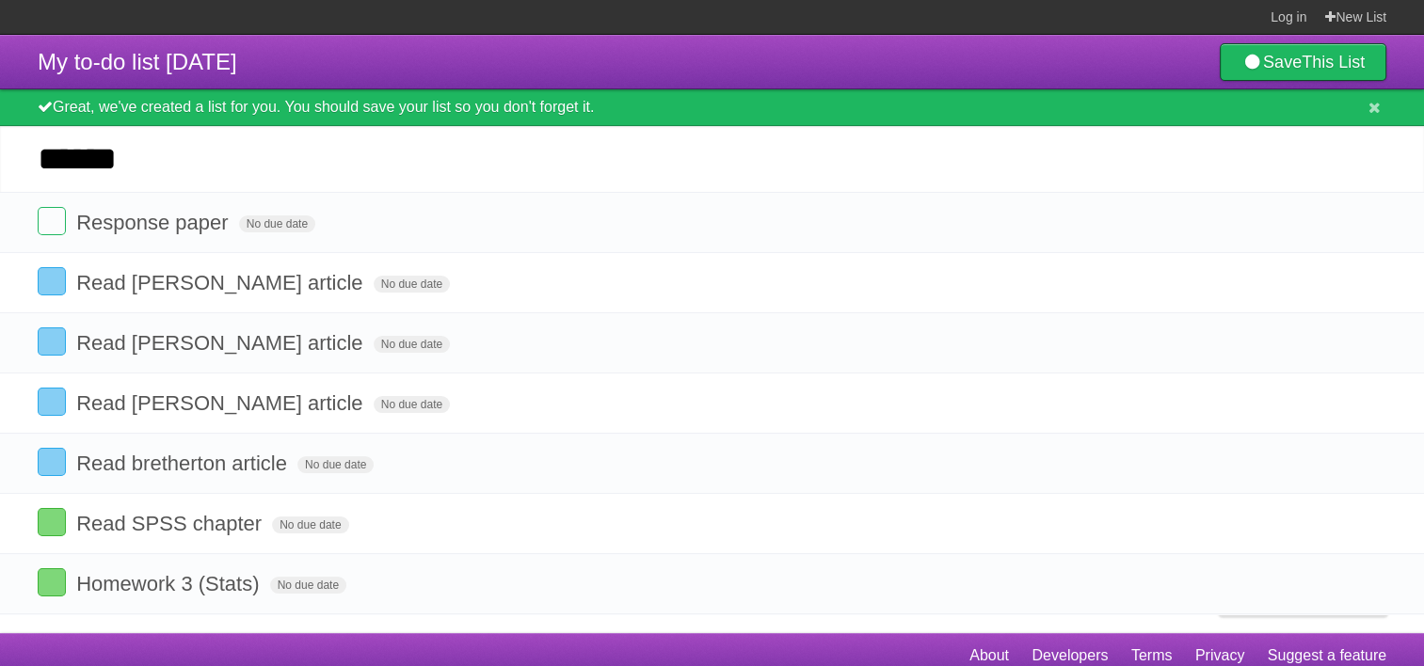 Image resolution: width=1424 pixels, height=666 pixels. I want to click on span: Read bretherton article, so click(184, 463).